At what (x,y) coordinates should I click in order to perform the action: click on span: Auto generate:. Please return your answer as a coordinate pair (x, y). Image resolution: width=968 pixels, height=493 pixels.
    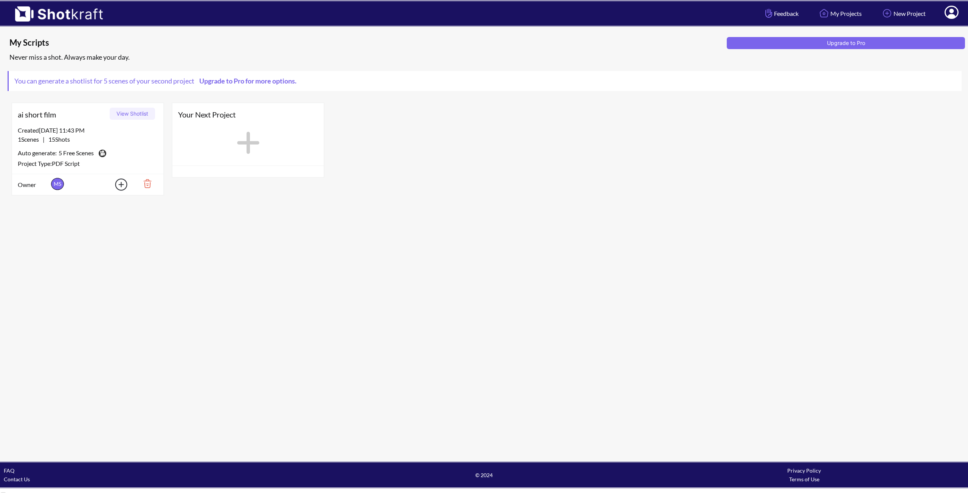
    Looking at the image, I should click on (38, 154).